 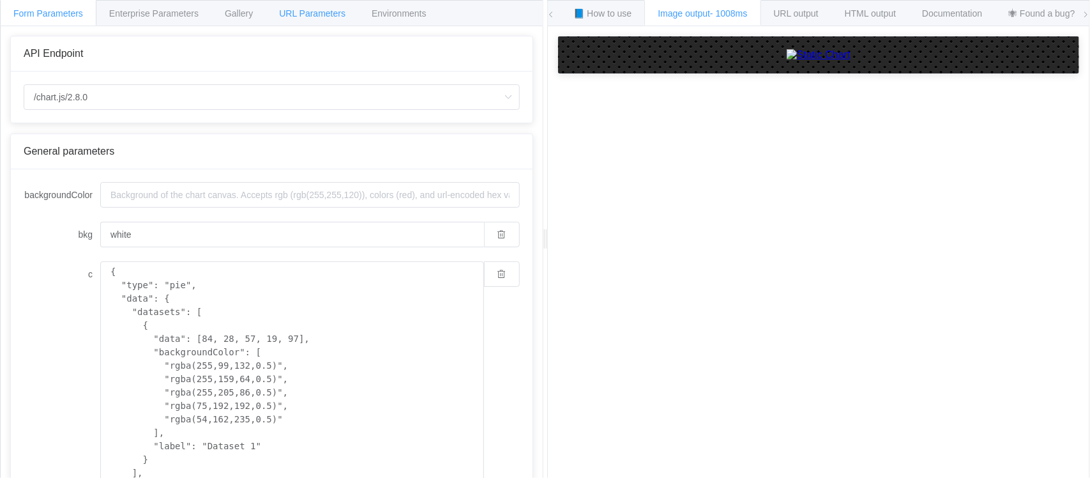 I want to click on span: URL Parameters, so click(x=312, y=13).